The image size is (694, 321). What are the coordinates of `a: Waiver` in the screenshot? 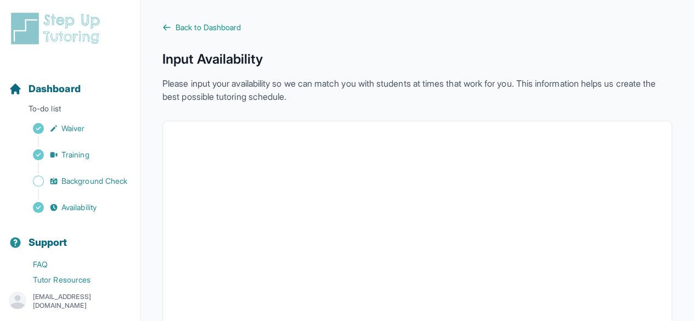 It's located at (74, 128).